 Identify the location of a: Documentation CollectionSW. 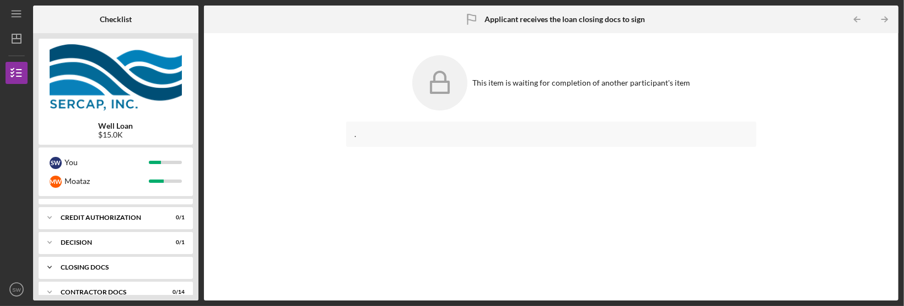
(116, 187).